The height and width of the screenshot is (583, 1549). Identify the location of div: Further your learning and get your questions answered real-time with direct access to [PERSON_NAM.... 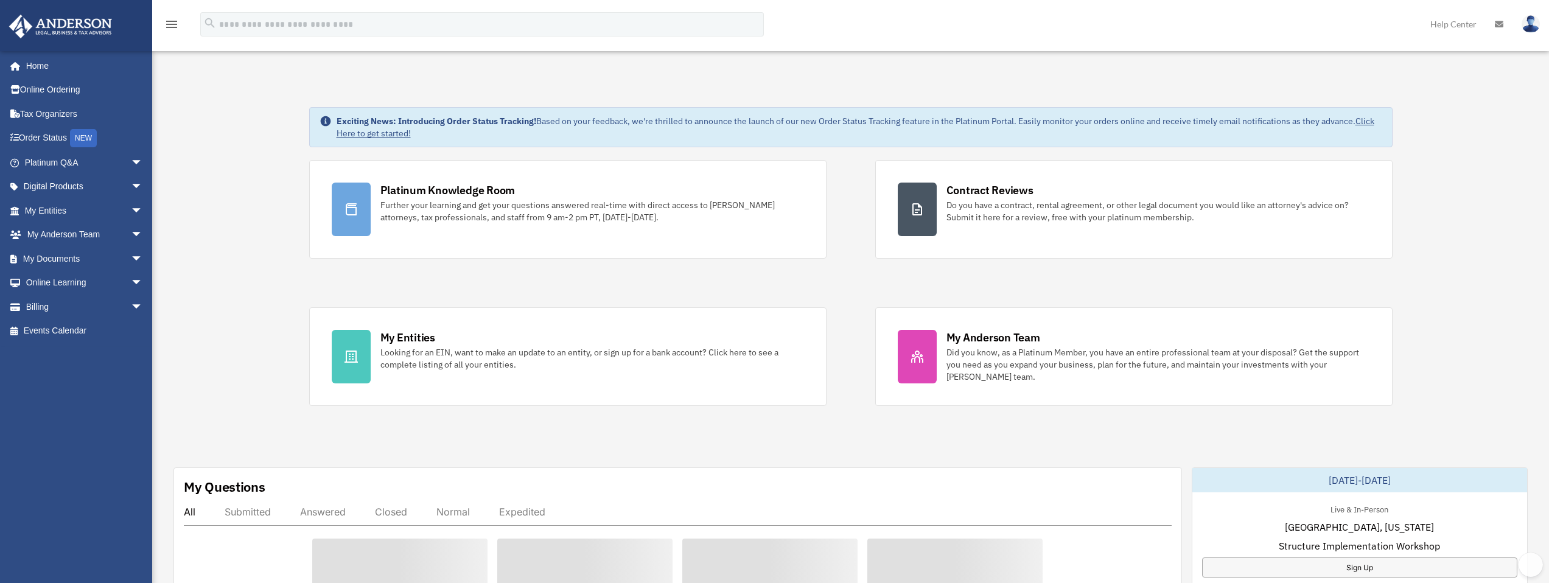
(592, 211).